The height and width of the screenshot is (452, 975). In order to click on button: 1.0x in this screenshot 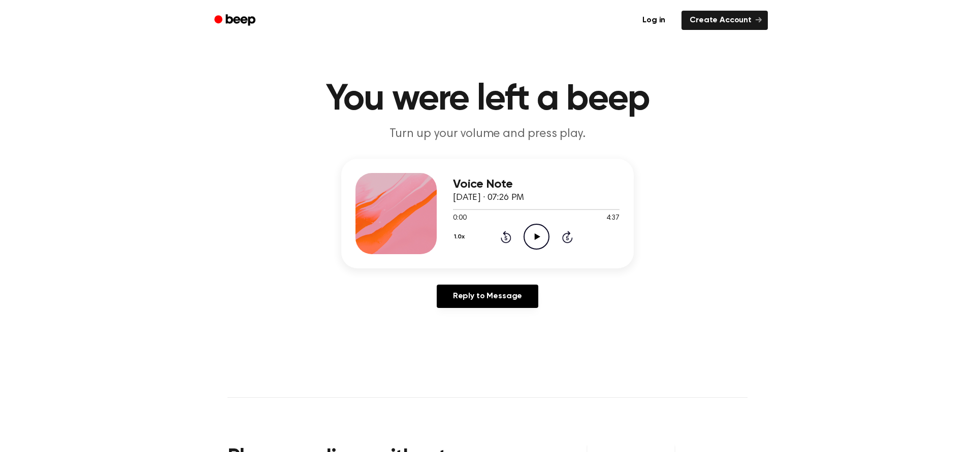, I will do `click(460, 237)`.